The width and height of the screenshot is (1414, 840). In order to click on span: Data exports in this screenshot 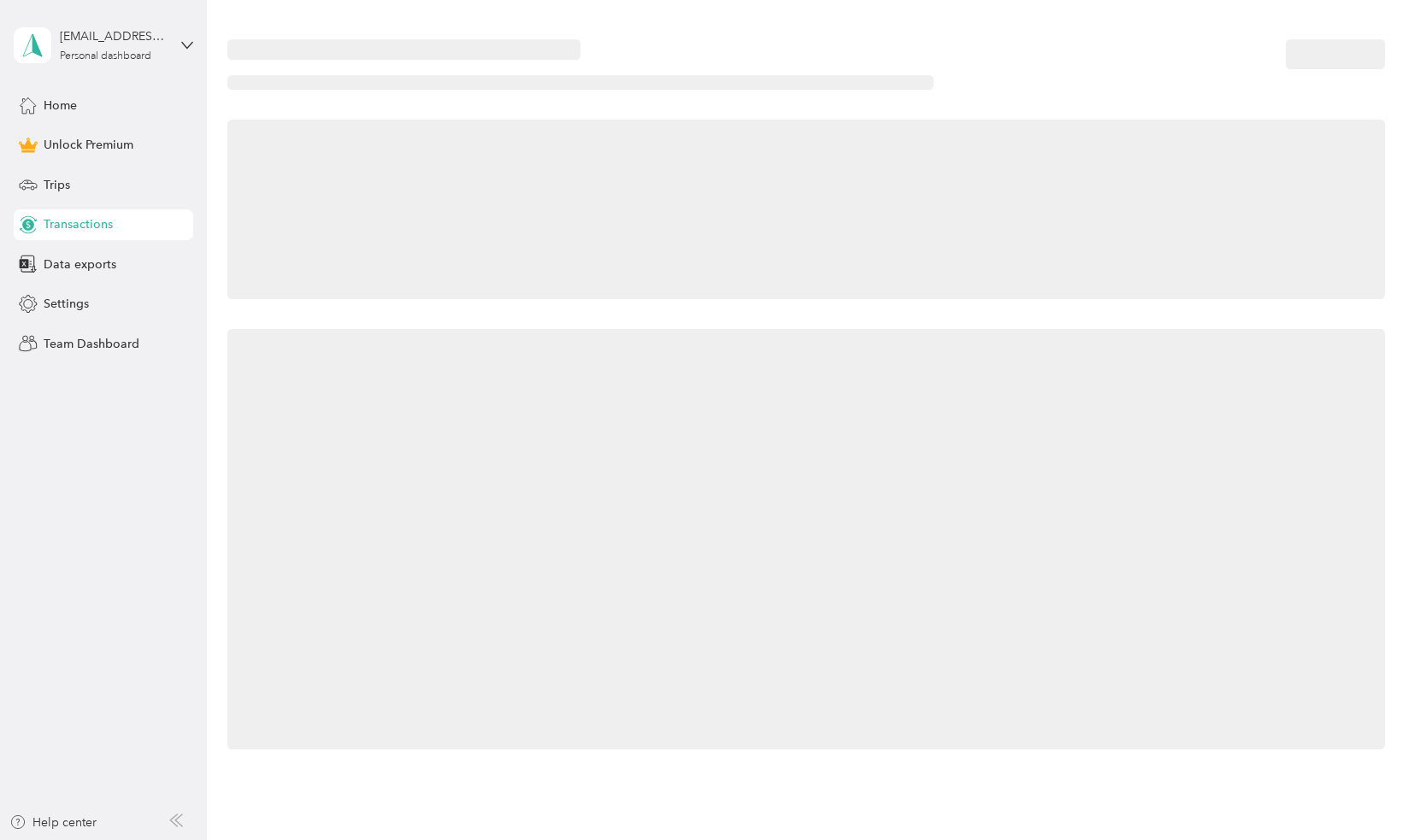, I will do `click(80, 264)`.